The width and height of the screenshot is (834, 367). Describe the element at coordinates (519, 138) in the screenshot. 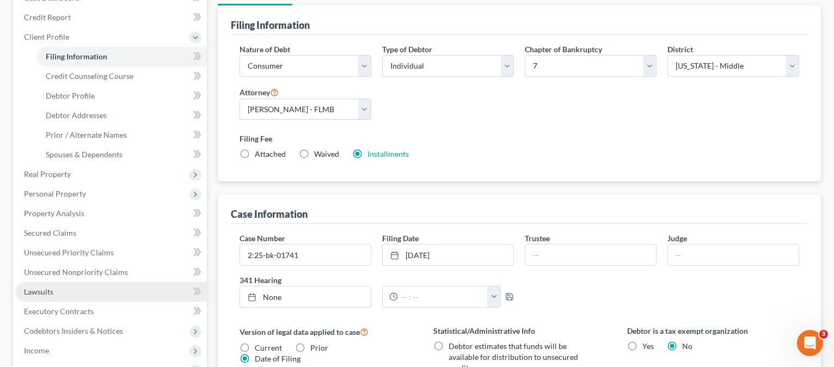

I see `label: Filing Fee` at that location.